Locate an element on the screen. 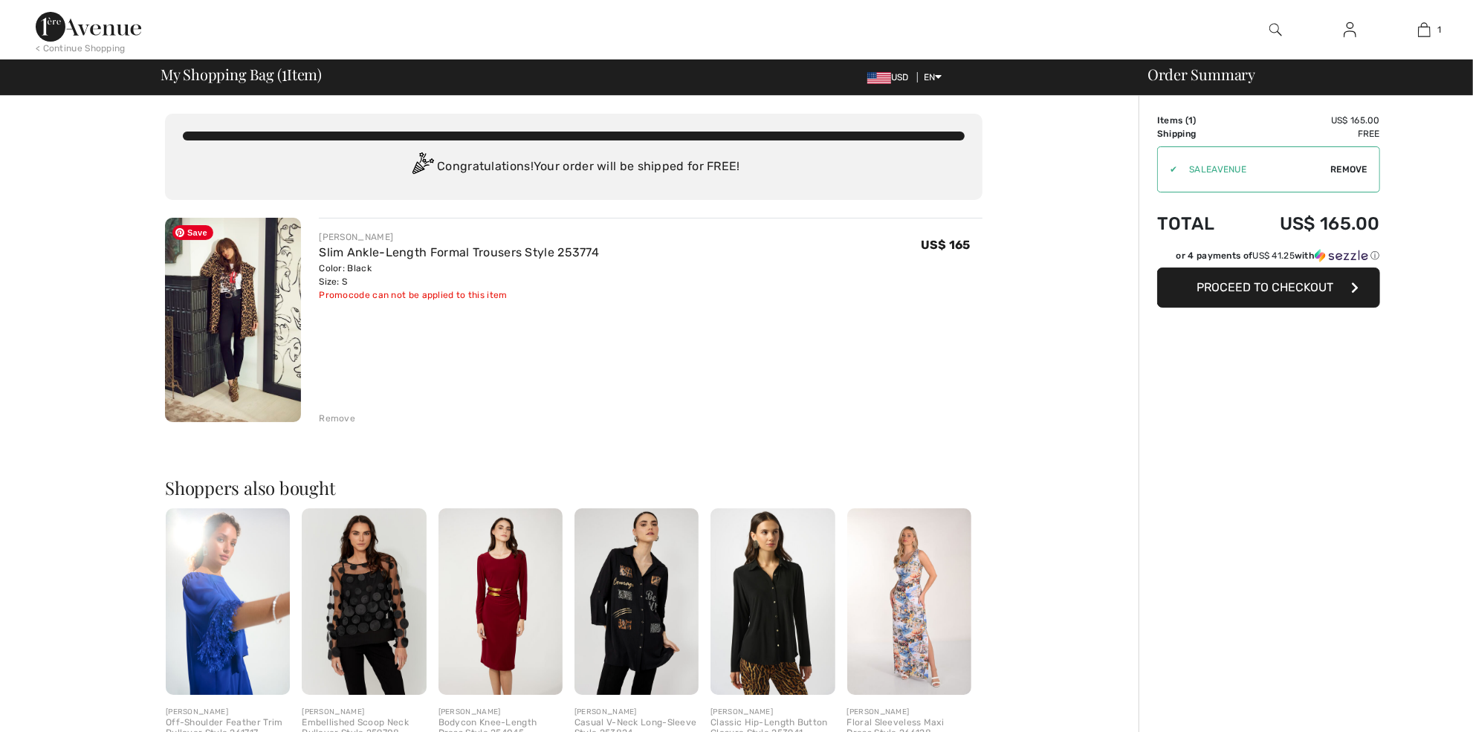  div: Color: Black Size: S is located at coordinates (458, 275).